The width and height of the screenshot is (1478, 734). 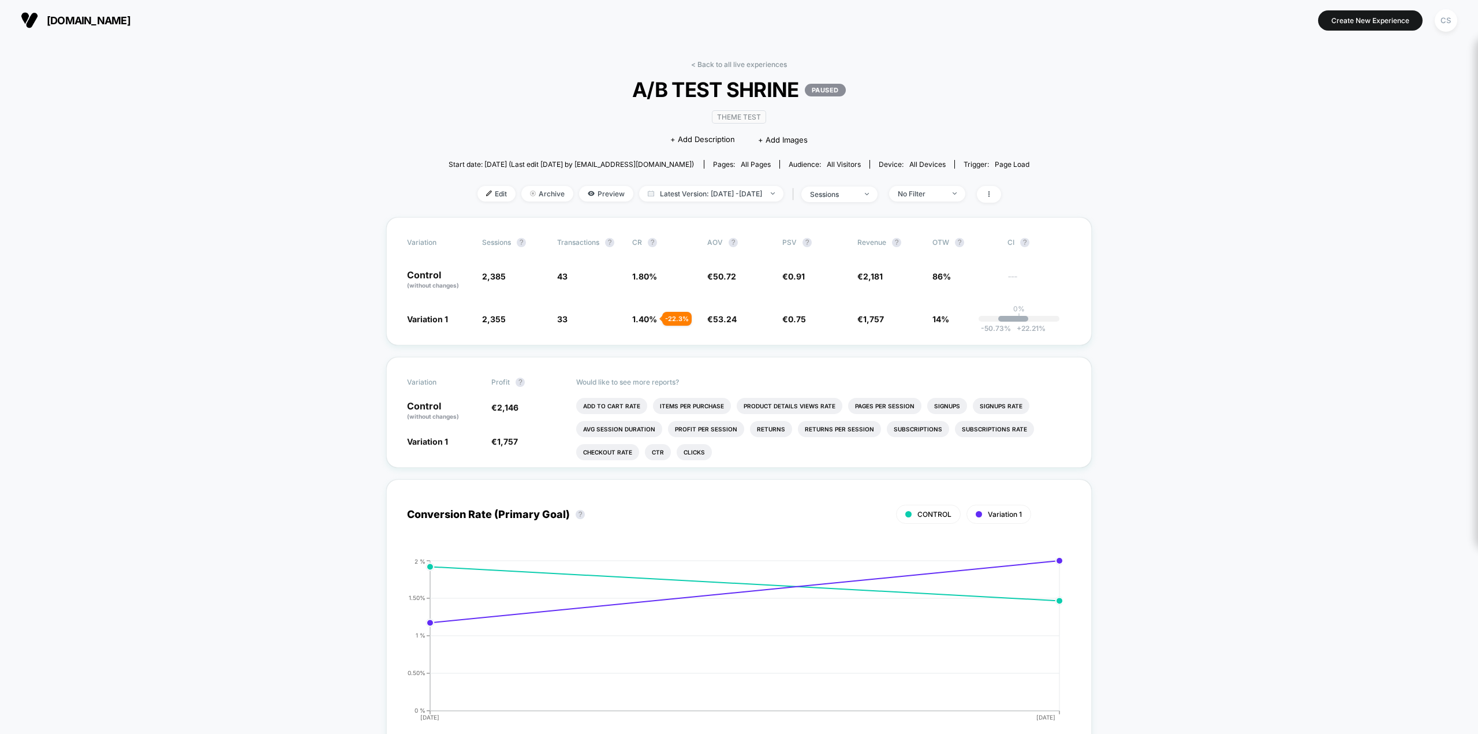 What do you see at coordinates (825, 164) in the screenshot?
I see `div: Audience:` at bounding box center [825, 164].